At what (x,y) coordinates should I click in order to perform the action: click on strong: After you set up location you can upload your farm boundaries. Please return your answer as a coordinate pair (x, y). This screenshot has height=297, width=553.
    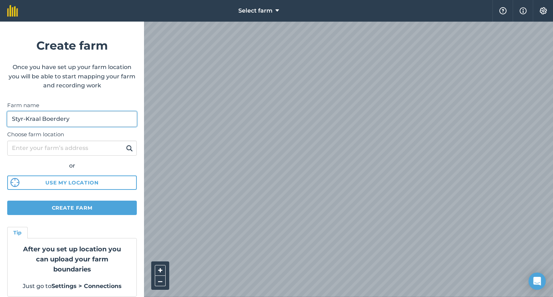
    Looking at the image, I should click on (72, 260).